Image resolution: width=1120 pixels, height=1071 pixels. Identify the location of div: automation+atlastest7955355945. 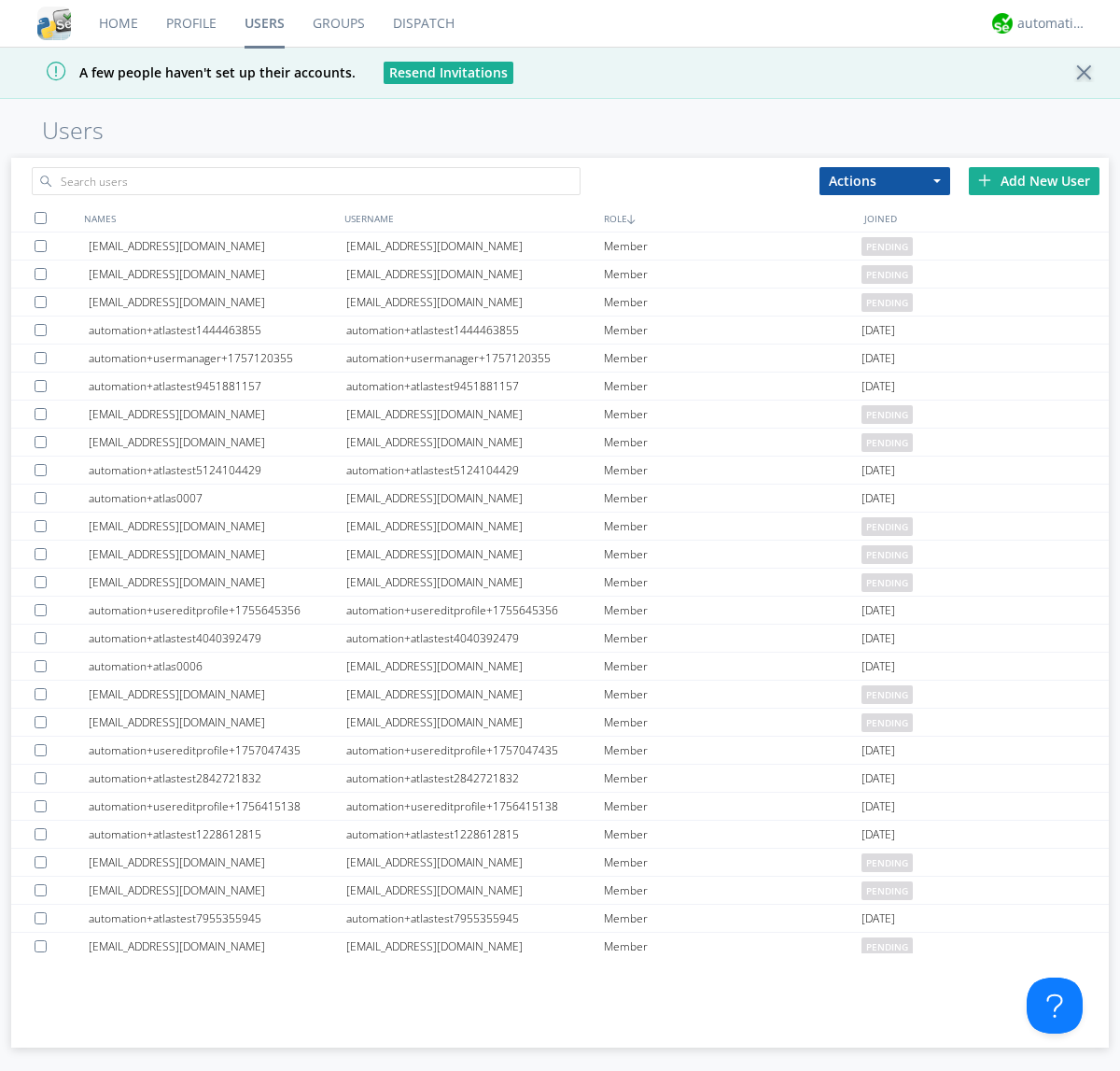
(475, 918).